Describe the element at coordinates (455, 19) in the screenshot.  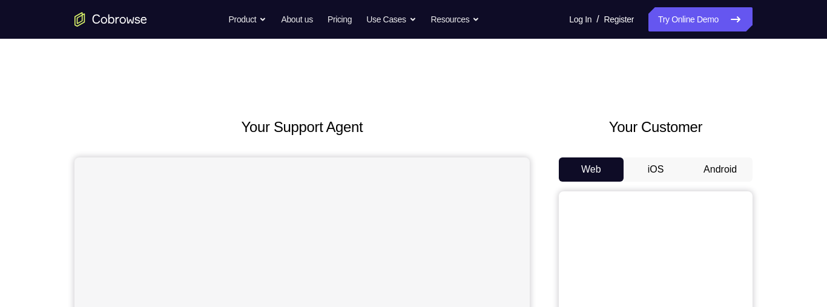
I see `button: Resources` at that location.